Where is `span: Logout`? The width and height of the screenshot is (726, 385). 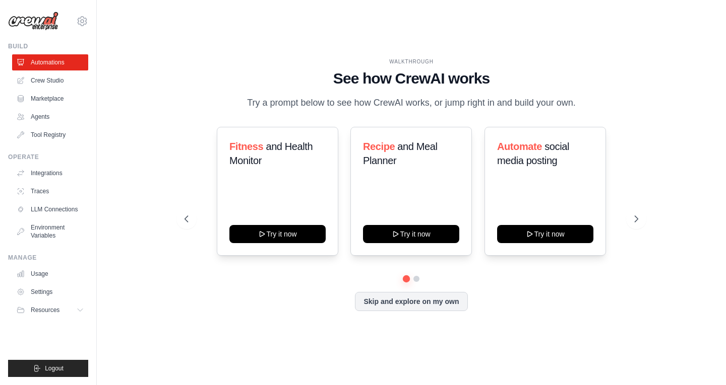
span: Logout is located at coordinates (54, 369).